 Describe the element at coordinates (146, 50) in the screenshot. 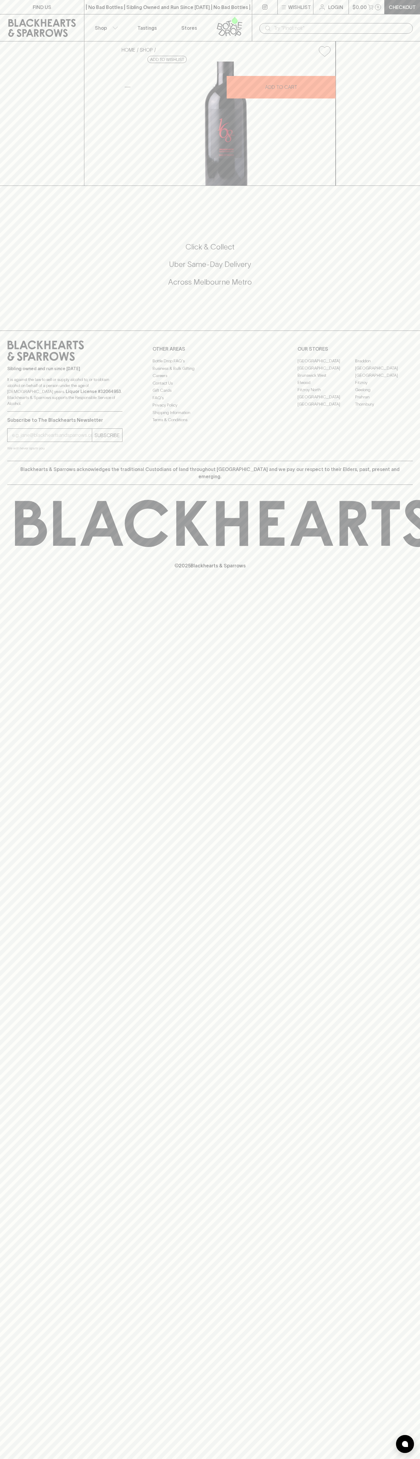

I see `a: SHOP` at that location.